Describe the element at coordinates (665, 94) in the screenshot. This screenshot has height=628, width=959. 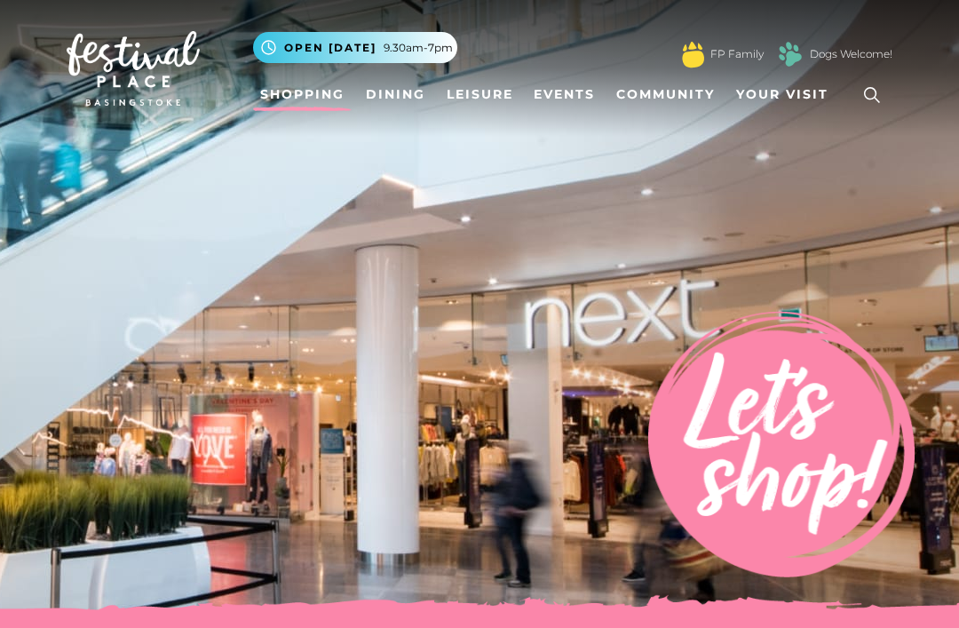
I see `a: Community` at that location.